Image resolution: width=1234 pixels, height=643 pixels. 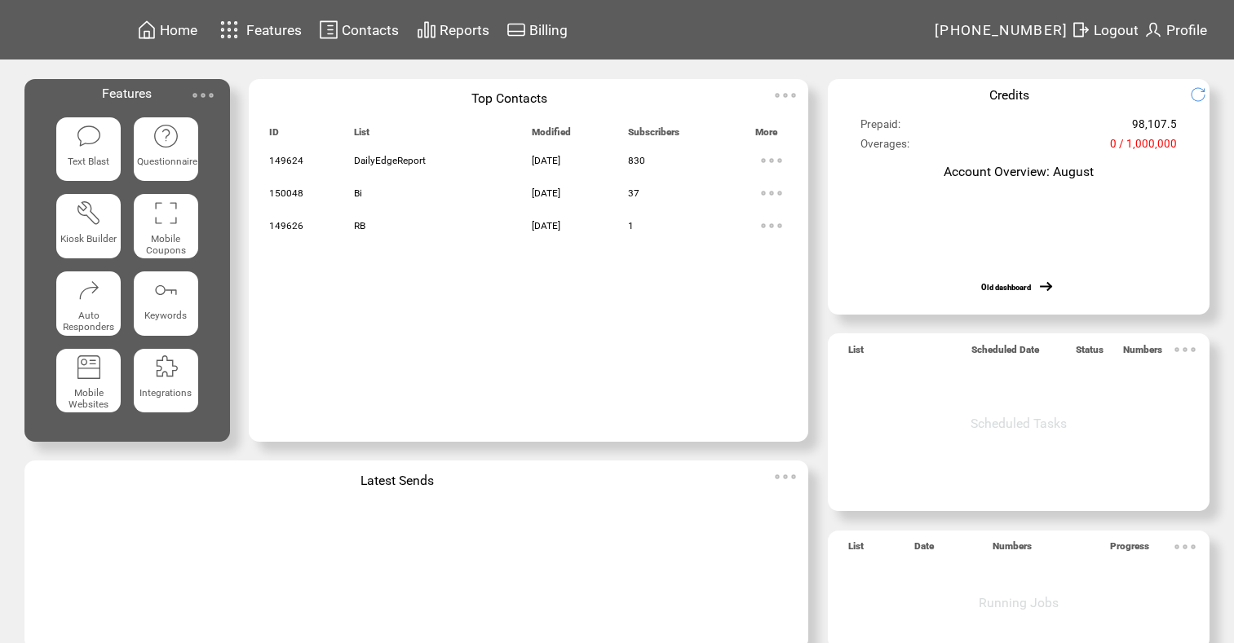 I want to click on span: Date, so click(x=924, y=550).